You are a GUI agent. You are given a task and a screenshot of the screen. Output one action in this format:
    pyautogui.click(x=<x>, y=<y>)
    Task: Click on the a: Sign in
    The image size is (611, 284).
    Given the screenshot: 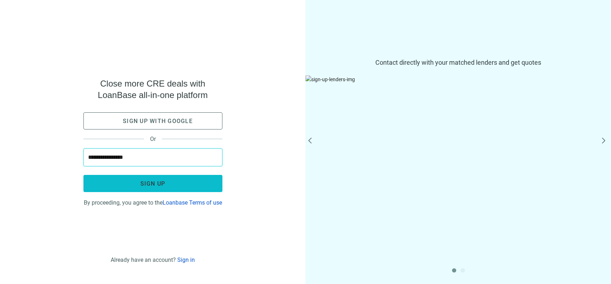 What is the action you would take?
    pyautogui.click(x=186, y=260)
    